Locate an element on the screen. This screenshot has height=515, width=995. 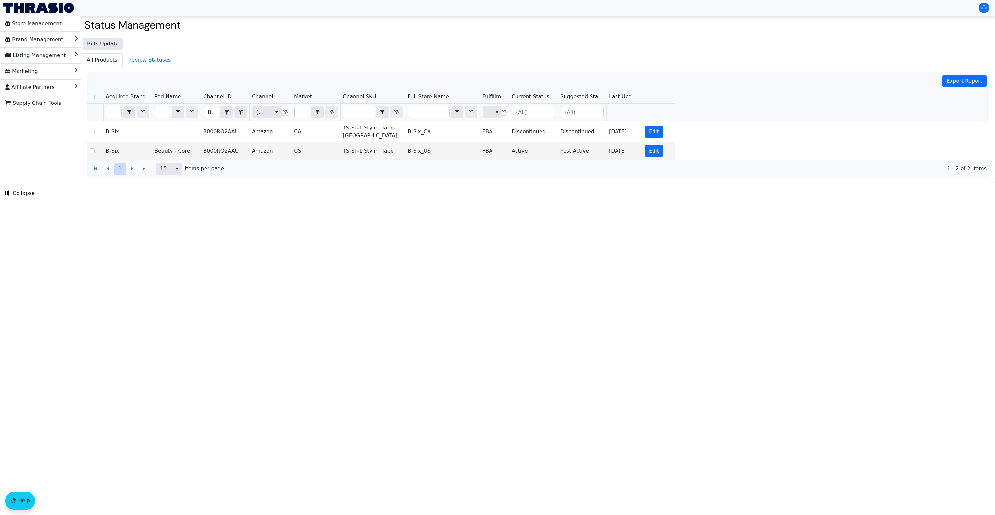
td: Post Active is located at coordinates (582, 151).